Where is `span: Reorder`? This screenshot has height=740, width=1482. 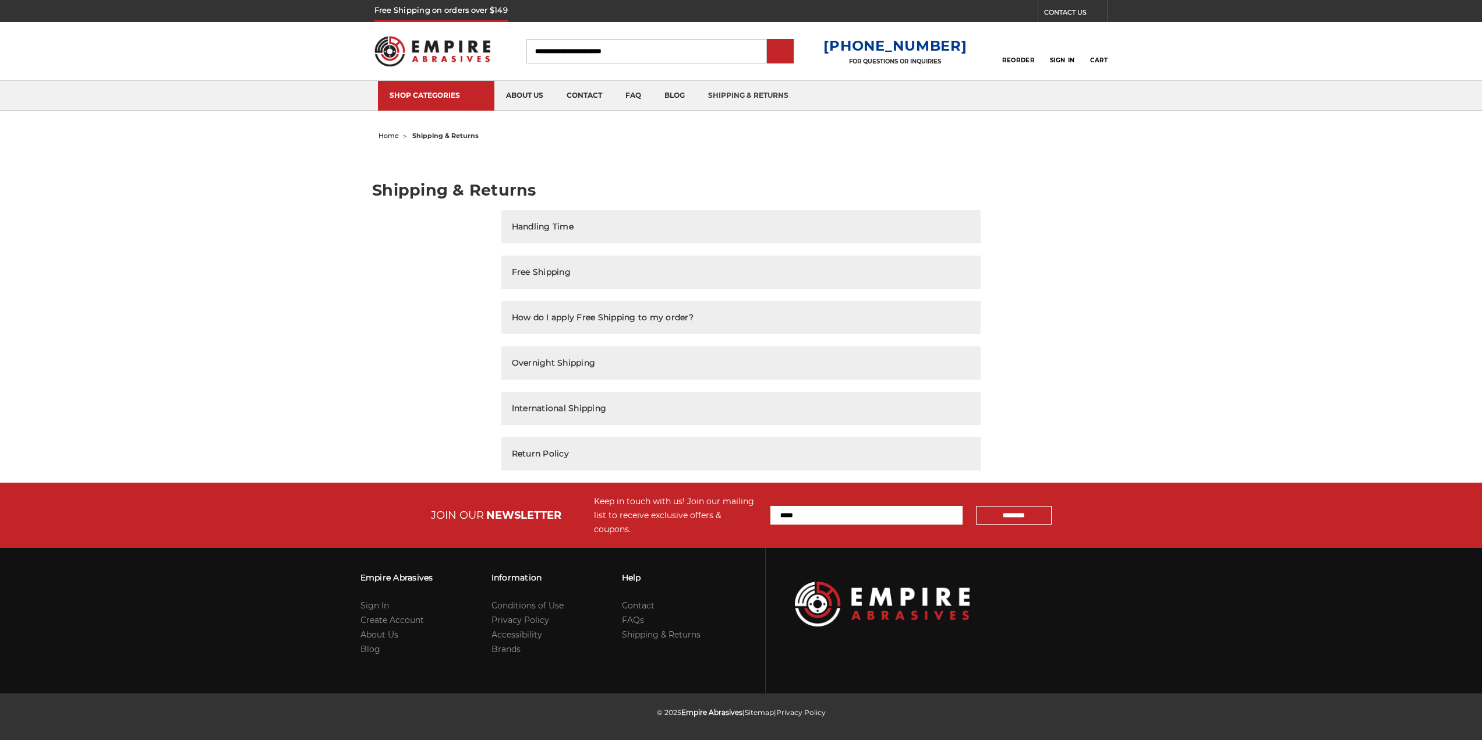 span: Reorder is located at coordinates (1018, 60).